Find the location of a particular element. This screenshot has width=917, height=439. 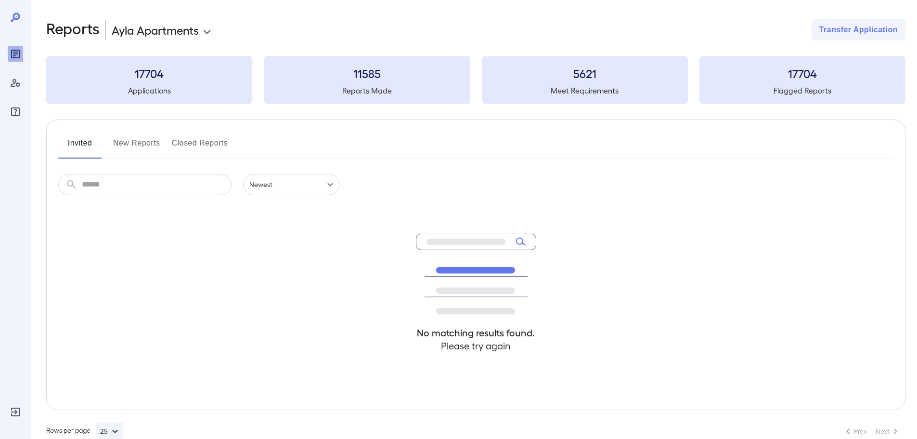

button: Transfer Application is located at coordinates (859, 30).